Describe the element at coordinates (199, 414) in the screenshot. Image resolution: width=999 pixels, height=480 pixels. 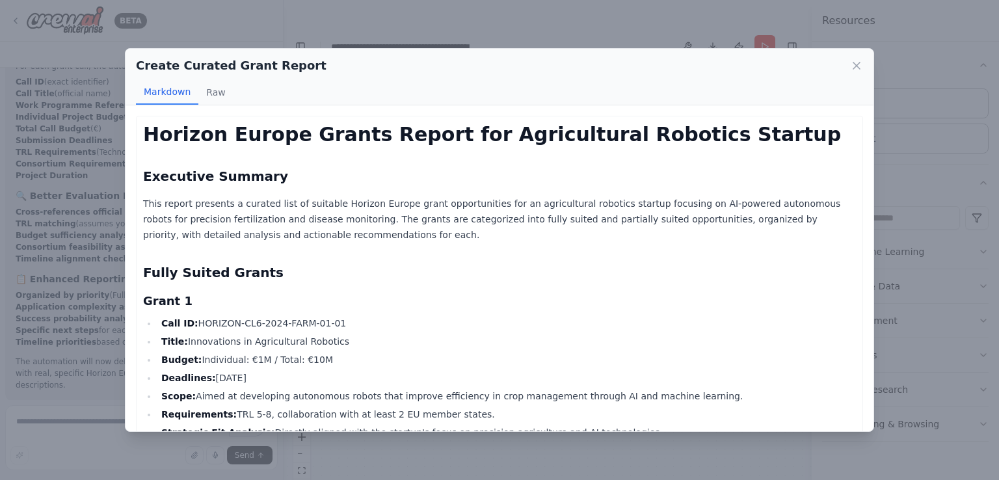
I see `strong: Requirements:` at that location.